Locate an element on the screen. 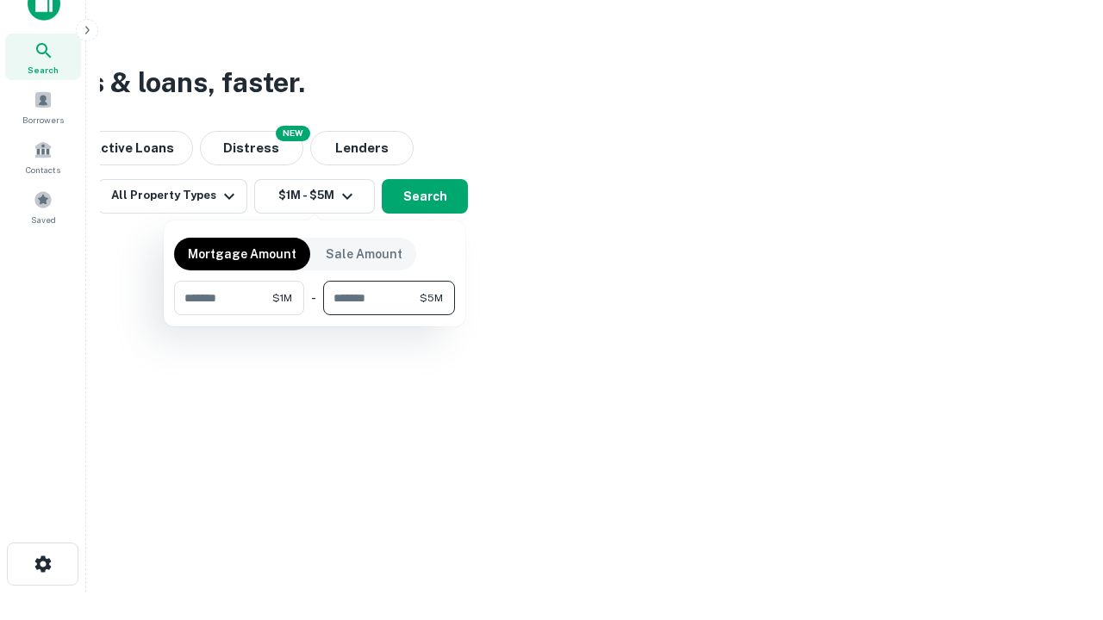 This screenshot has width=1103, height=620. p: Sale Amount is located at coordinates (364, 254).